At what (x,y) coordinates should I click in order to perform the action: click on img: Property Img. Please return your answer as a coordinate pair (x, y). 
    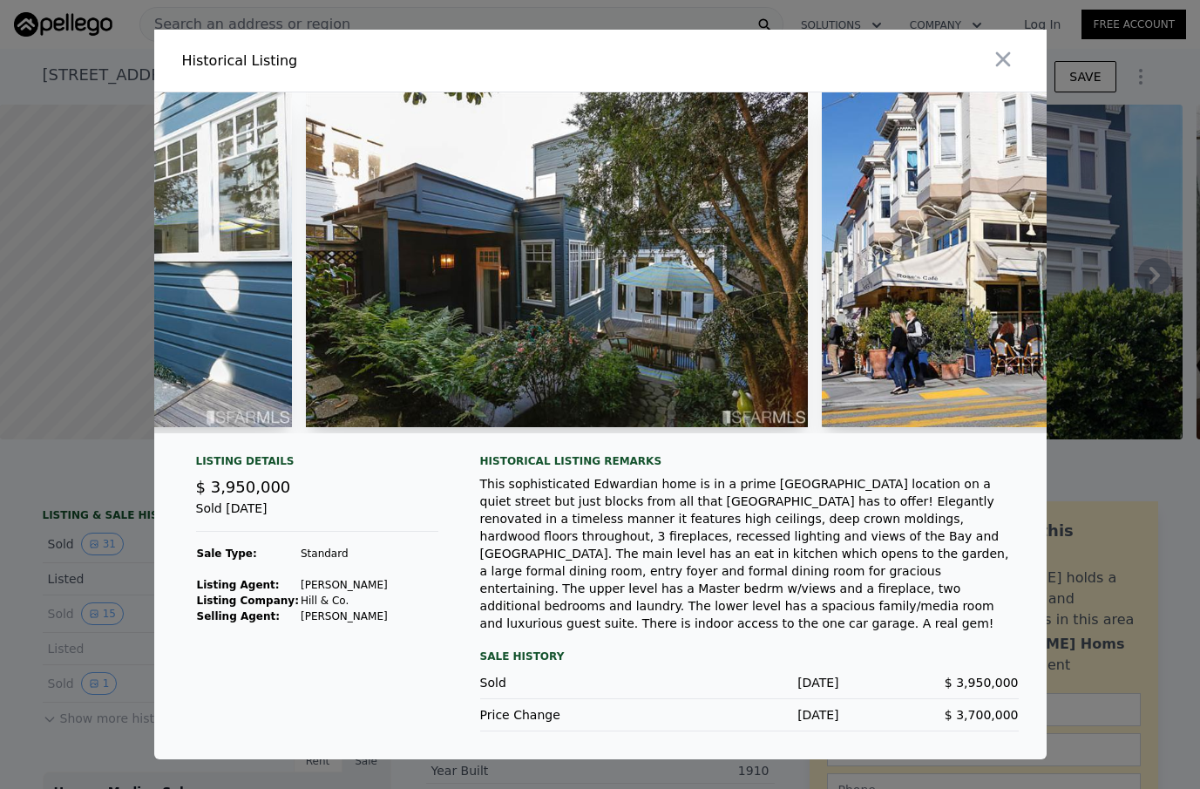
    Looking at the image, I should click on (557, 260).